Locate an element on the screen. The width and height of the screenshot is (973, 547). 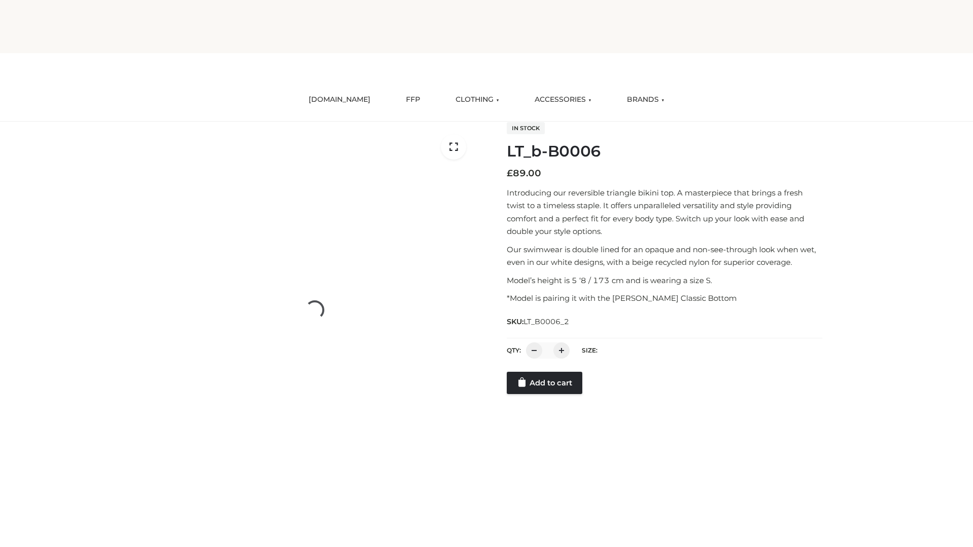
span: SKU: is located at coordinates (538, 322).